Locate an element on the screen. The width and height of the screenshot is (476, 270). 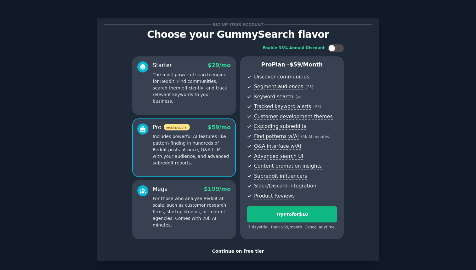
p: Includes powerful AI features like pattern-finding in hundreds of Reddit posts at once, Q&A LLM w... is located at coordinates (192, 150).